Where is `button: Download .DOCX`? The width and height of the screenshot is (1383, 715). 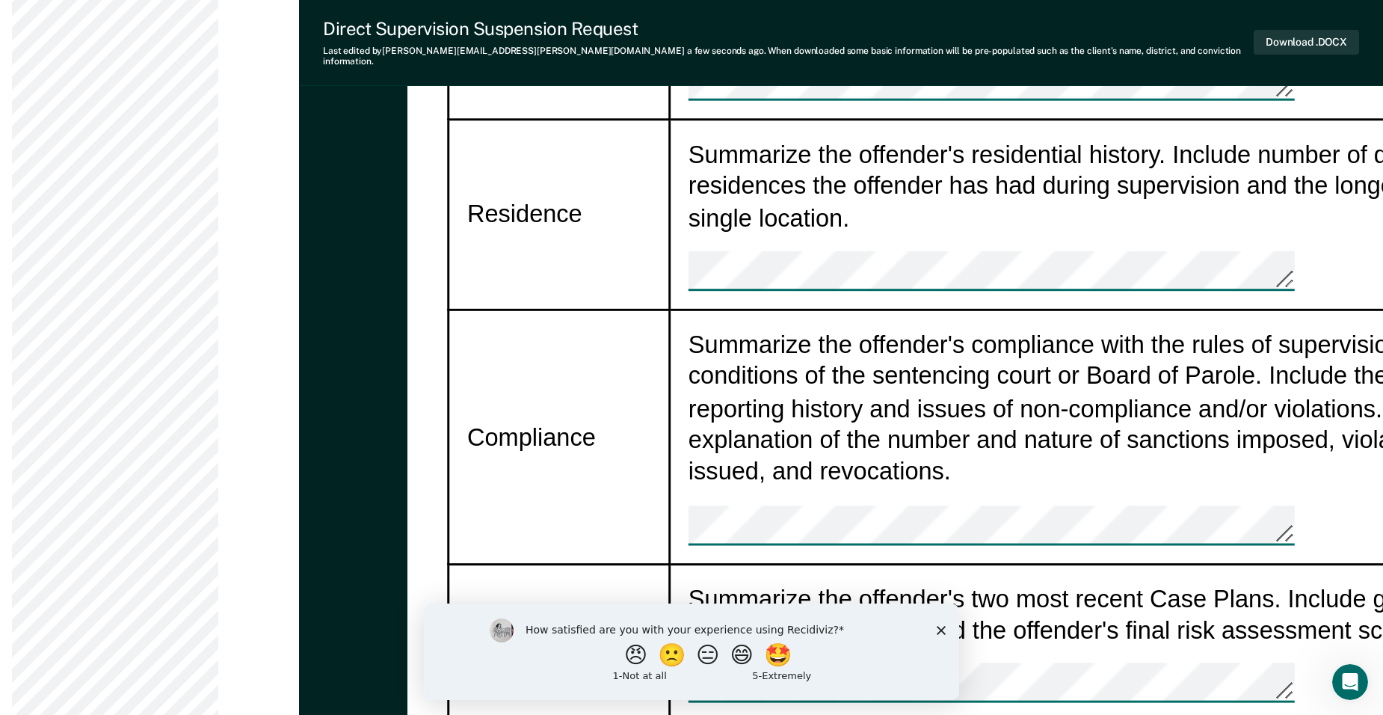
button: Download .DOCX is located at coordinates (1306, 42).